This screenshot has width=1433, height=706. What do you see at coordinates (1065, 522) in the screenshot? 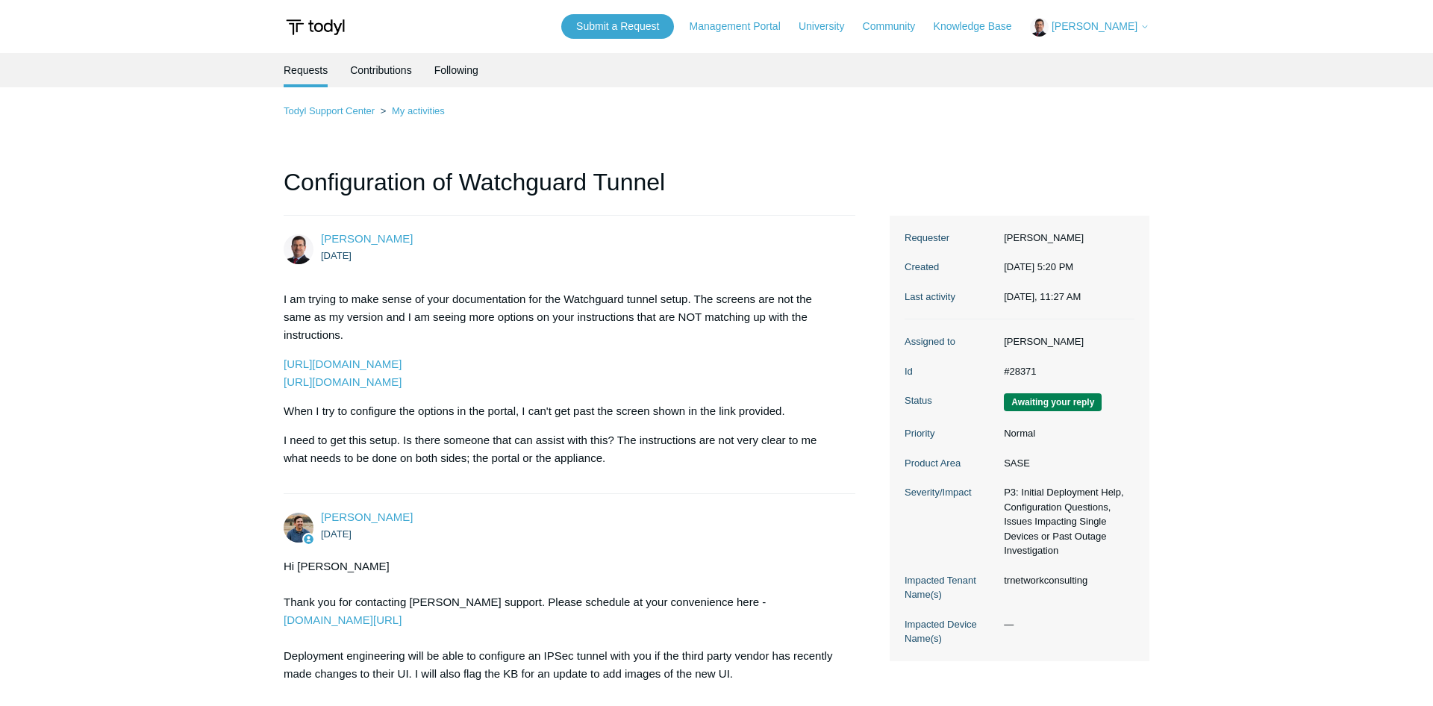
I see `dd: P3: Initial Deployment Help, Configuration Questions, Issues Impacting Single Devices or Past Out...` at bounding box center [1065, 522].